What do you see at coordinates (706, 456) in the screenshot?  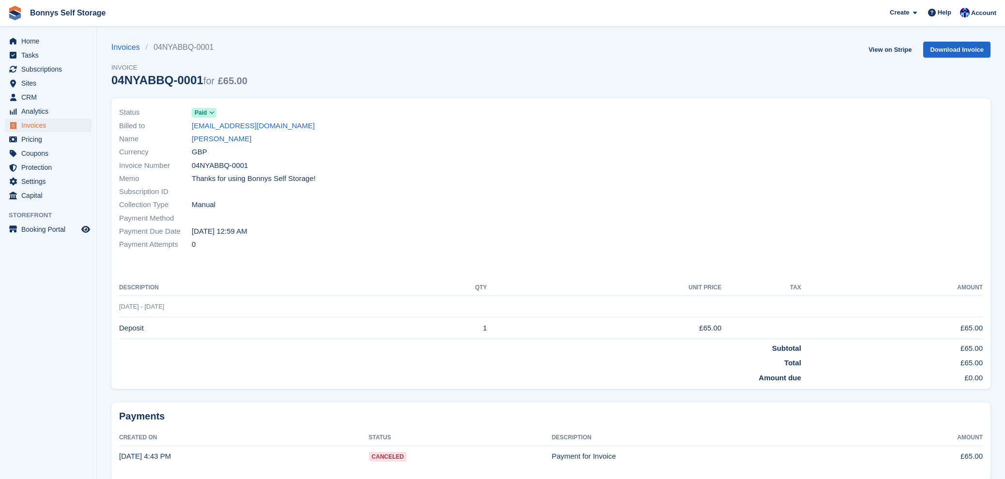 I see `td: Payment for Invoice` at bounding box center [706, 456].